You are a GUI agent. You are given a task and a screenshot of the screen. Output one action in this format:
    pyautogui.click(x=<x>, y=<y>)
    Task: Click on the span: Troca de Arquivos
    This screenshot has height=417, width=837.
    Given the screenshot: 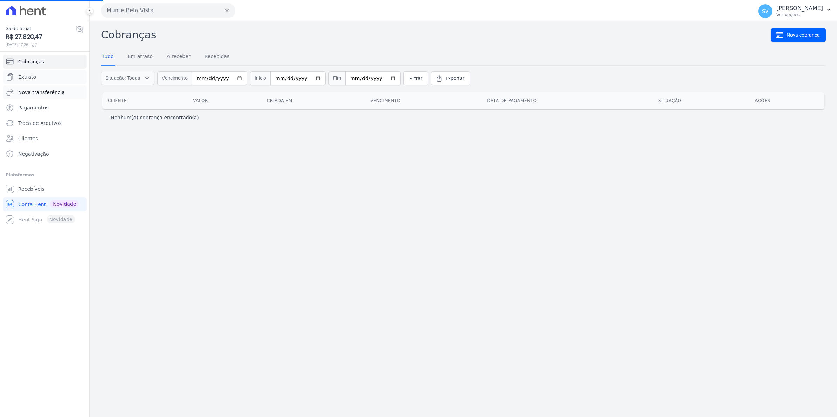 What is the action you would take?
    pyautogui.click(x=40, y=123)
    